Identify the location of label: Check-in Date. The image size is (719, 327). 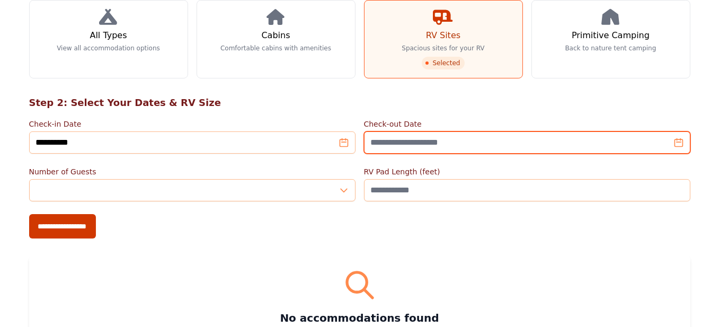
(192, 124).